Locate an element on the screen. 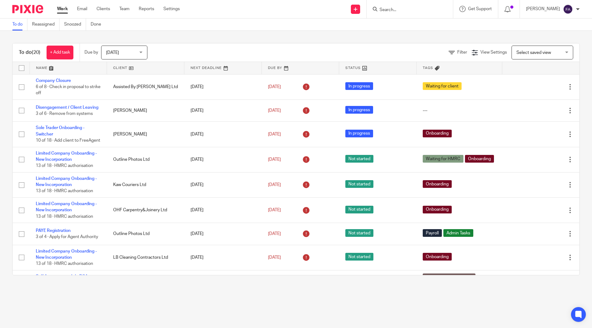 This screenshot has height=328, width=592. td: Kaw Couriers Ltd is located at coordinates (146, 185).